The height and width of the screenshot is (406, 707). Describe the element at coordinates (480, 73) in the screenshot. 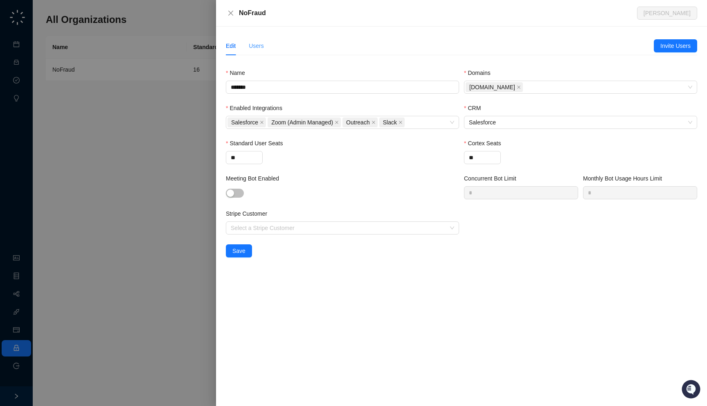

I see `label: Domains` at that location.